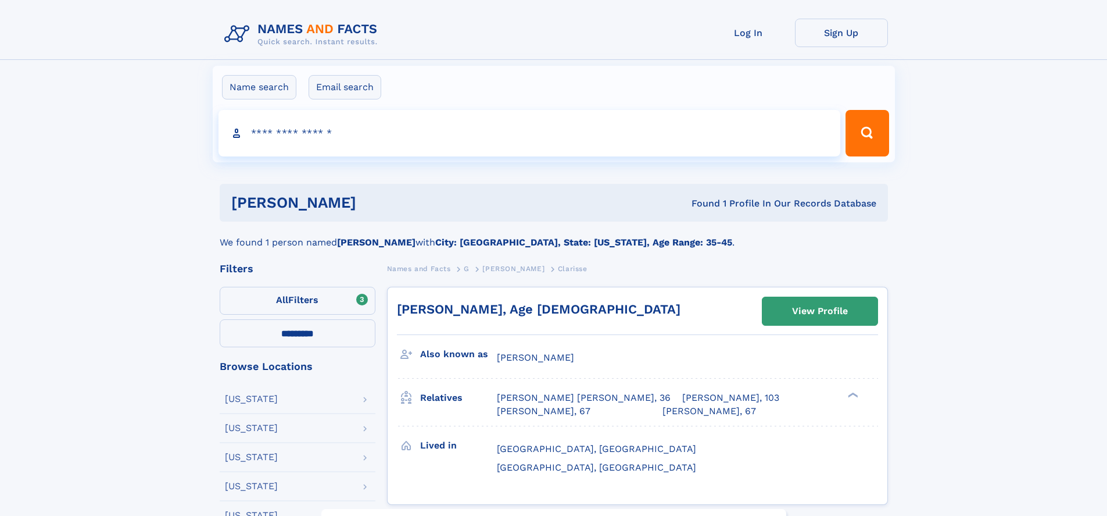  I want to click on a: Log In, so click(749, 33).